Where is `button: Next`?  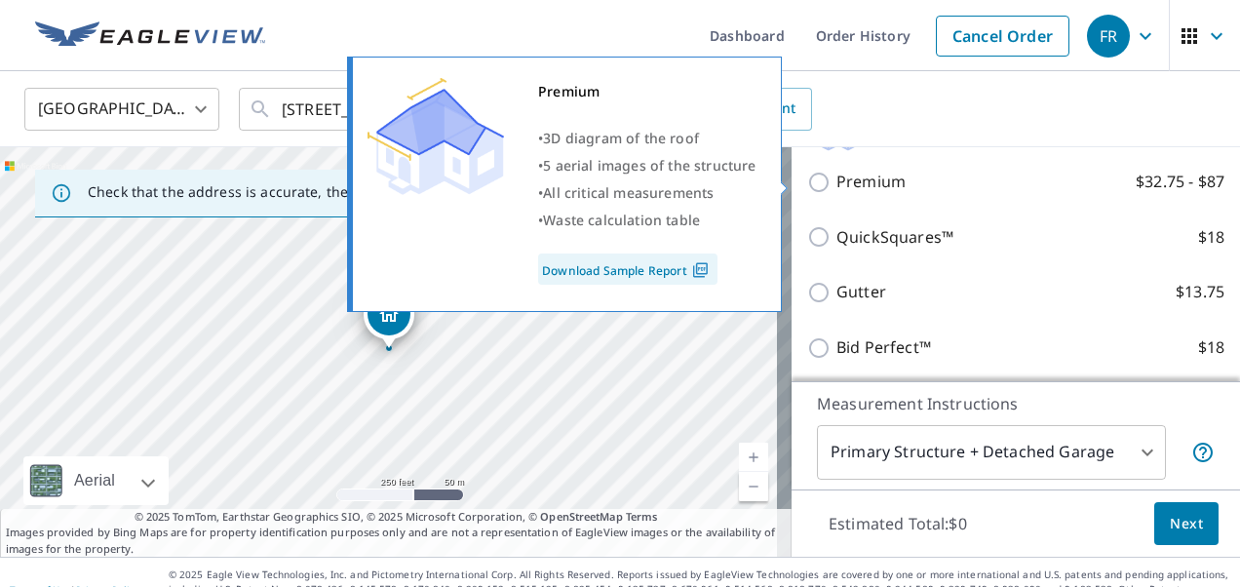
button: Next is located at coordinates (1187, 524).